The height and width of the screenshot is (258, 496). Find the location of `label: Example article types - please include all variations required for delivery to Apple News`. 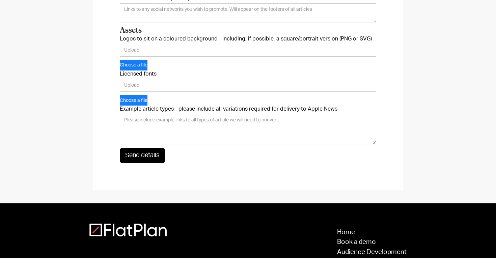

label: Example article types - please include all variations required for delivery to Apple News is located at coordinates (248, 109).